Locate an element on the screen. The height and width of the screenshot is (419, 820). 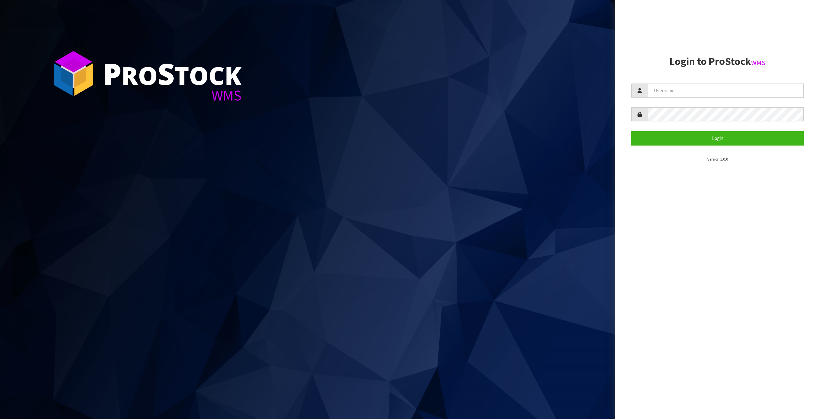
small: WMS is located at coordinates (758, 63).